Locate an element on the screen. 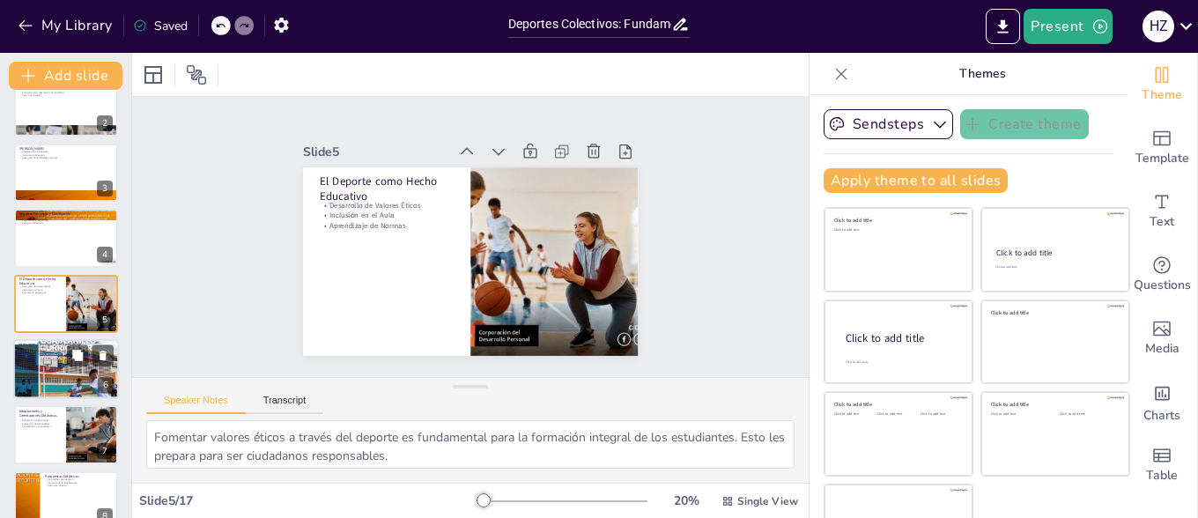  div: 6 is located at coordinates (106, 385).